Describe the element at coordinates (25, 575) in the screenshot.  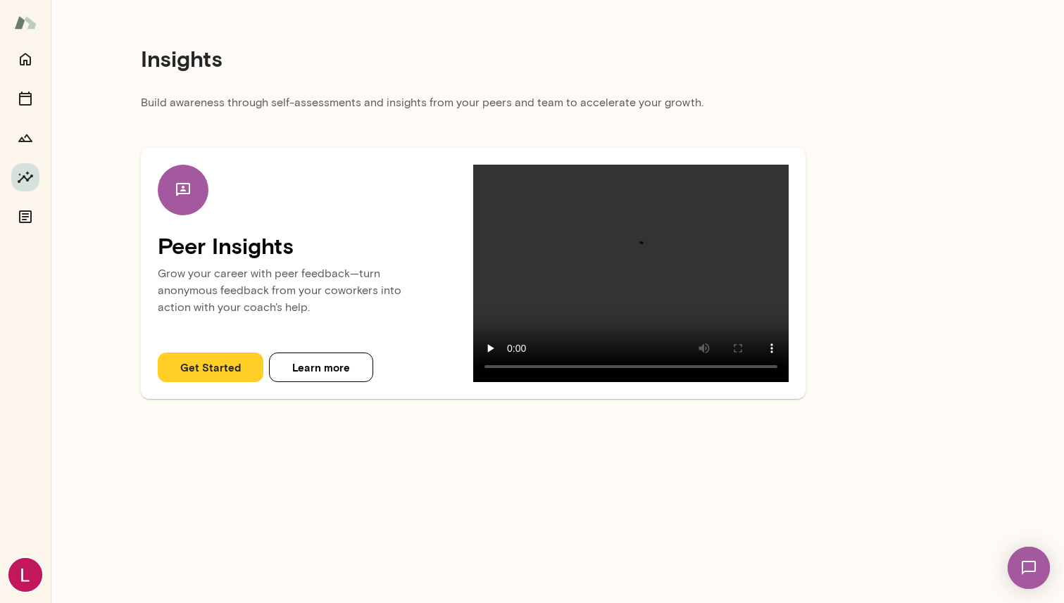
I see `img: Logan Bestwick` at that location.